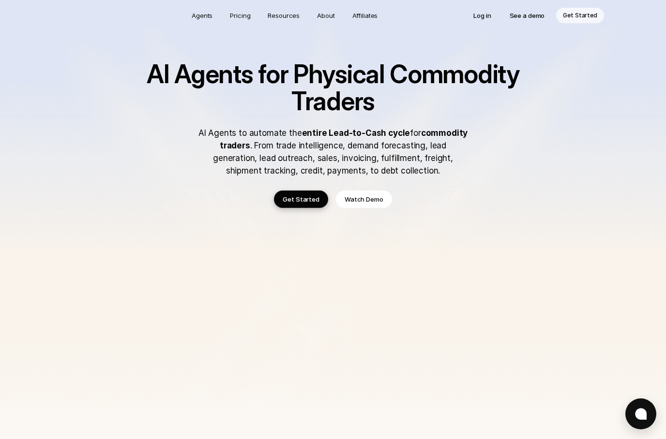  I want to click on a: Resources, so click(283, 15).